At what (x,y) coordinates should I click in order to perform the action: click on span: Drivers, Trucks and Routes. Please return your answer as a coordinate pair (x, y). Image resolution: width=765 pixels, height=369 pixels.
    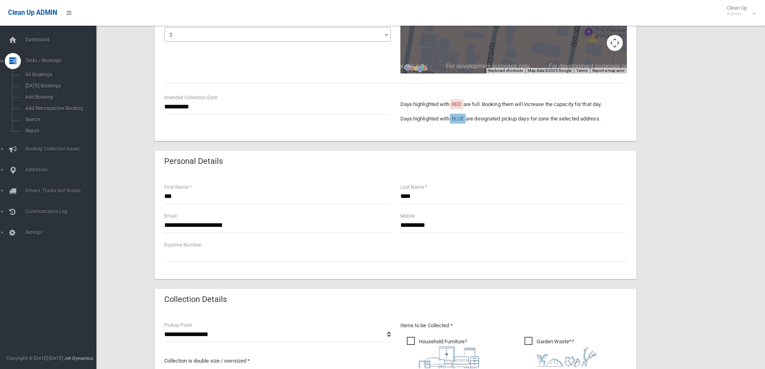
    Looking at the image, I should click on (63, 191).